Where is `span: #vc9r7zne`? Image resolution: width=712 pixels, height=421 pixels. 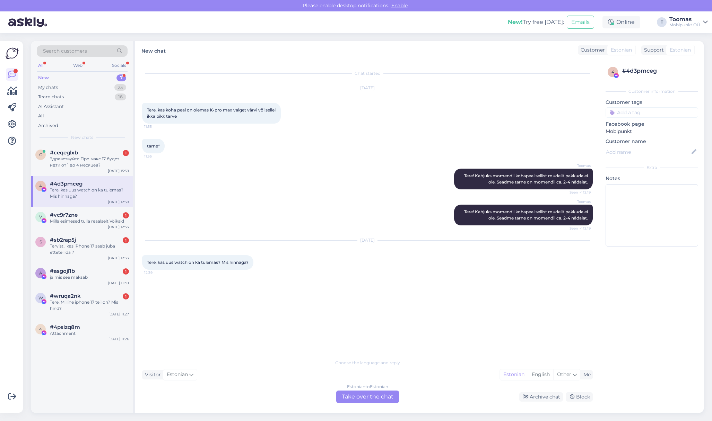 span: #vc9r7zne is located at coordinates (64, 215).